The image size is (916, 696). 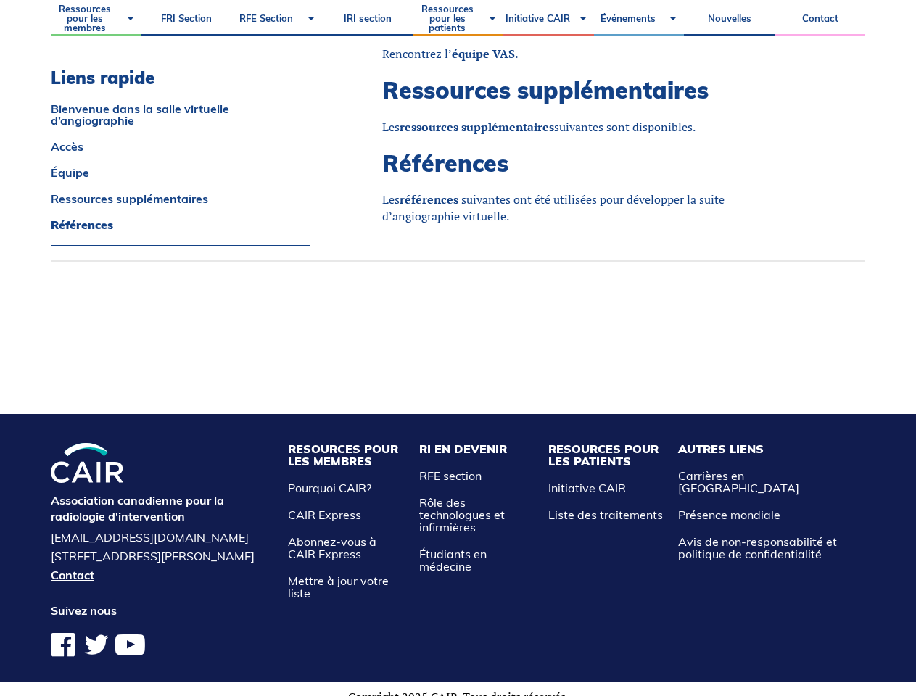 What do you see at coordinates (162, 610) in the screenshot?
I see `h4: Suivez nous` at bounding box center [162, 610].